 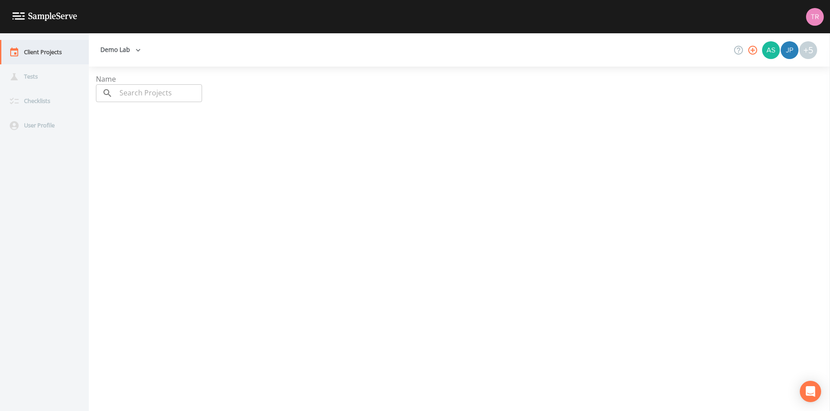 What do you see at coordinates (106, 79) in the screenshot?
I see `span: Name` at bounding box center [106, 79].